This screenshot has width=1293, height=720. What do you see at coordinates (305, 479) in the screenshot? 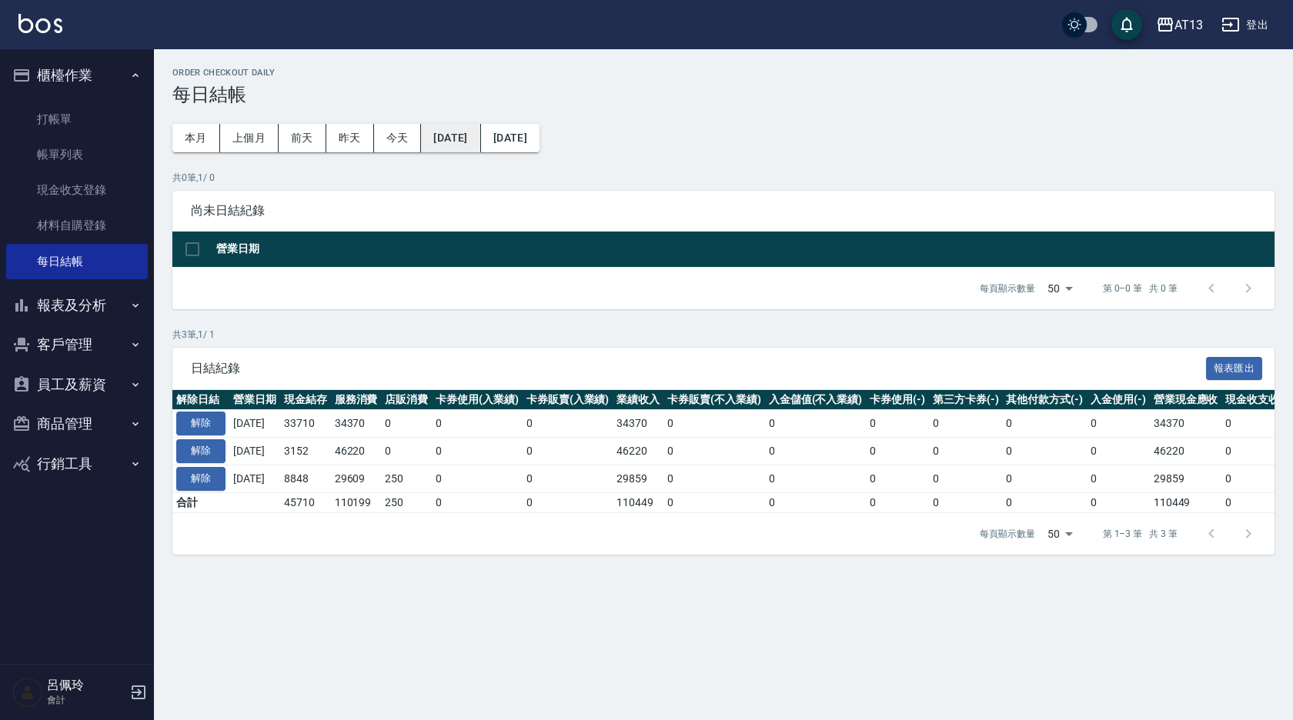
I see `td: 8848` at bounding box center [305, 479].